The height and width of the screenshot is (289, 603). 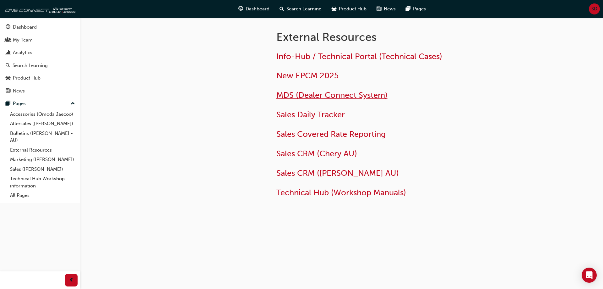 I want to click on a: guage-iconDashboard, so click(x=254, y=9).